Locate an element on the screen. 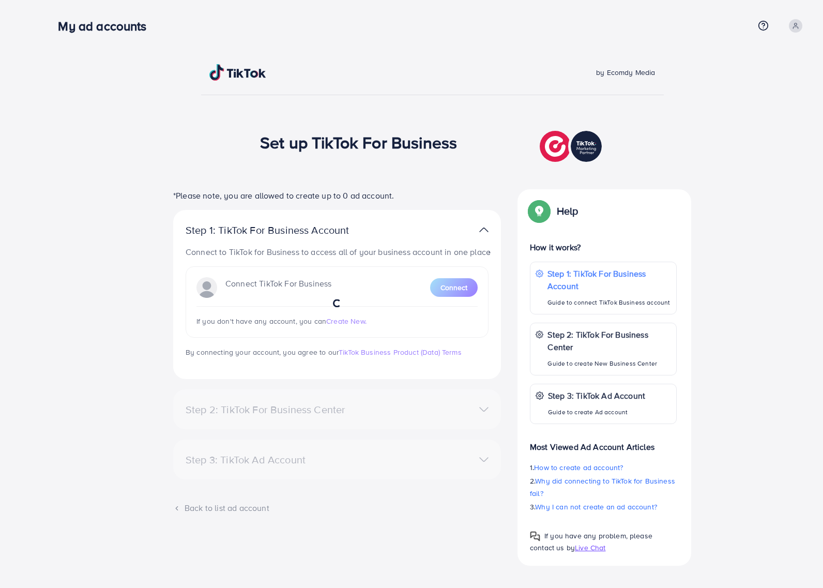 This screenshot has height=588, width=823. p: Step 3: TikTok Ad Account is located at coordinates (597, 395).